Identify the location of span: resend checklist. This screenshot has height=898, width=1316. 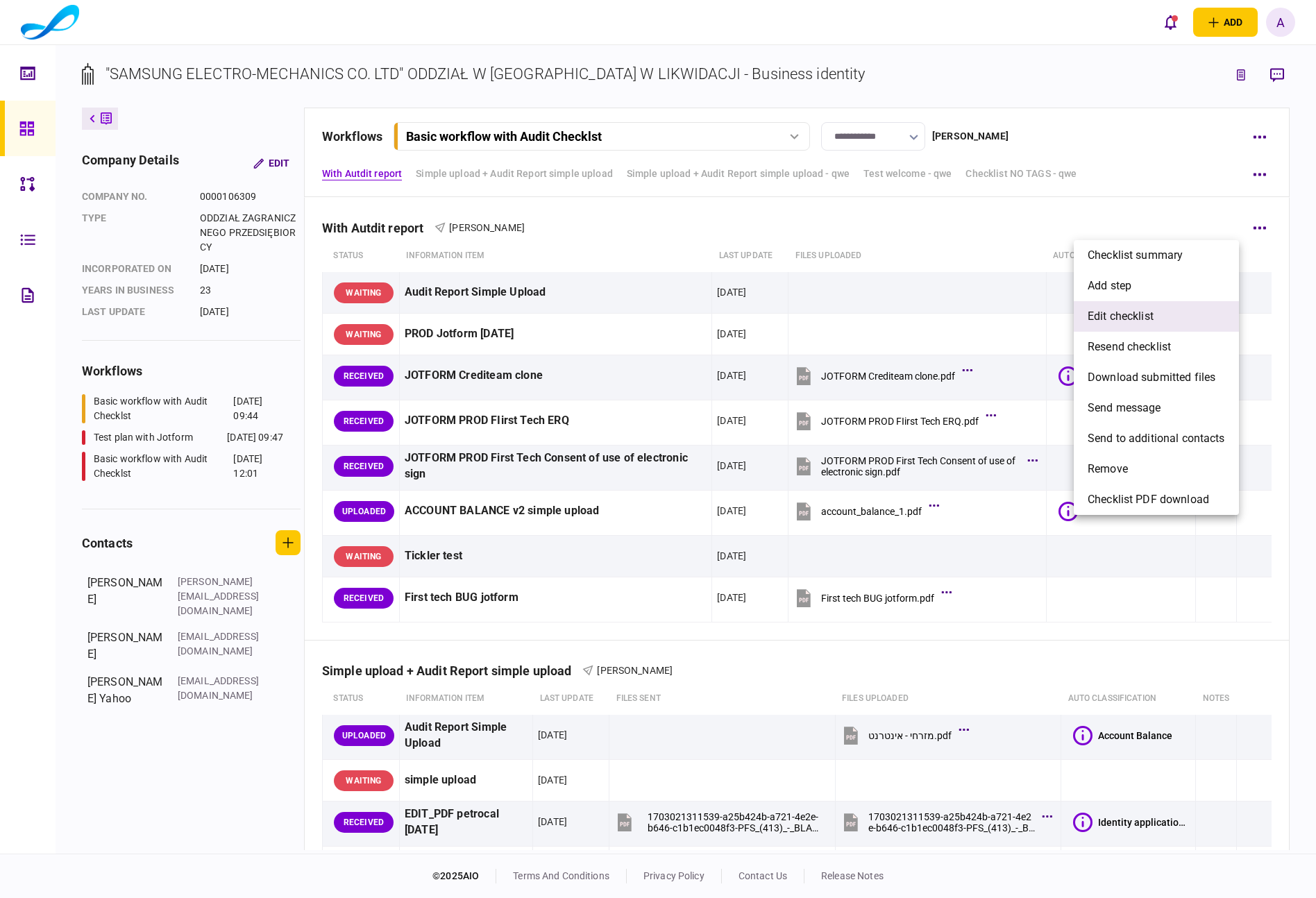
(1129, 347).